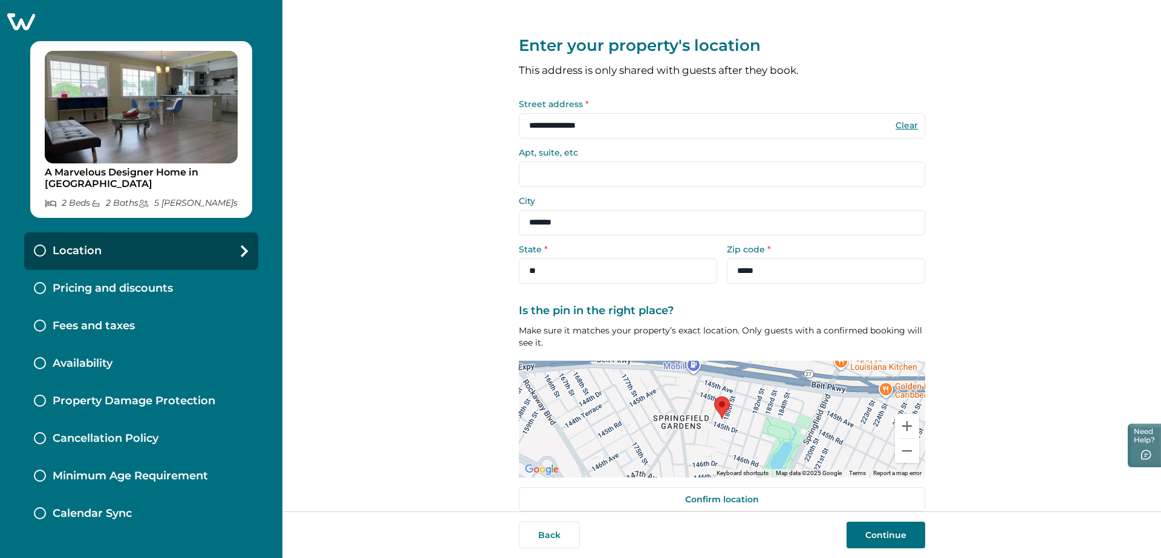  Describe the element at coordinates (113, 289) in the screenshot. I see `p: Pricing and discounts` at that location.